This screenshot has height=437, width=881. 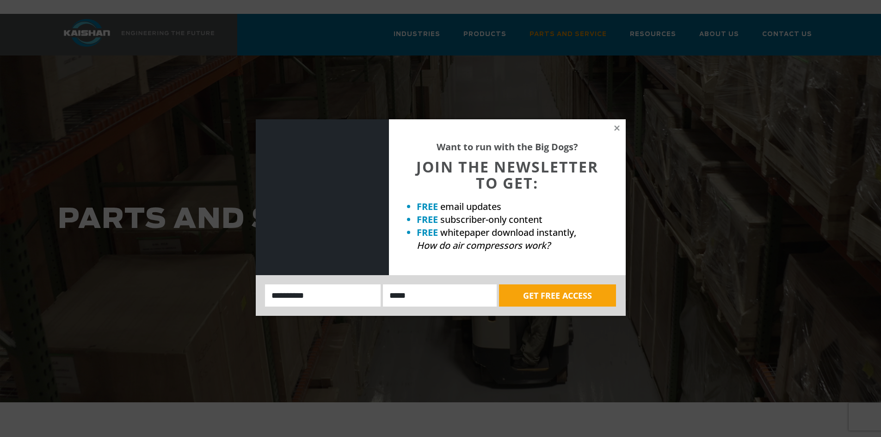 I want to click on strong: Want to run with the Big Dogs?, so click(x=507, y=147).